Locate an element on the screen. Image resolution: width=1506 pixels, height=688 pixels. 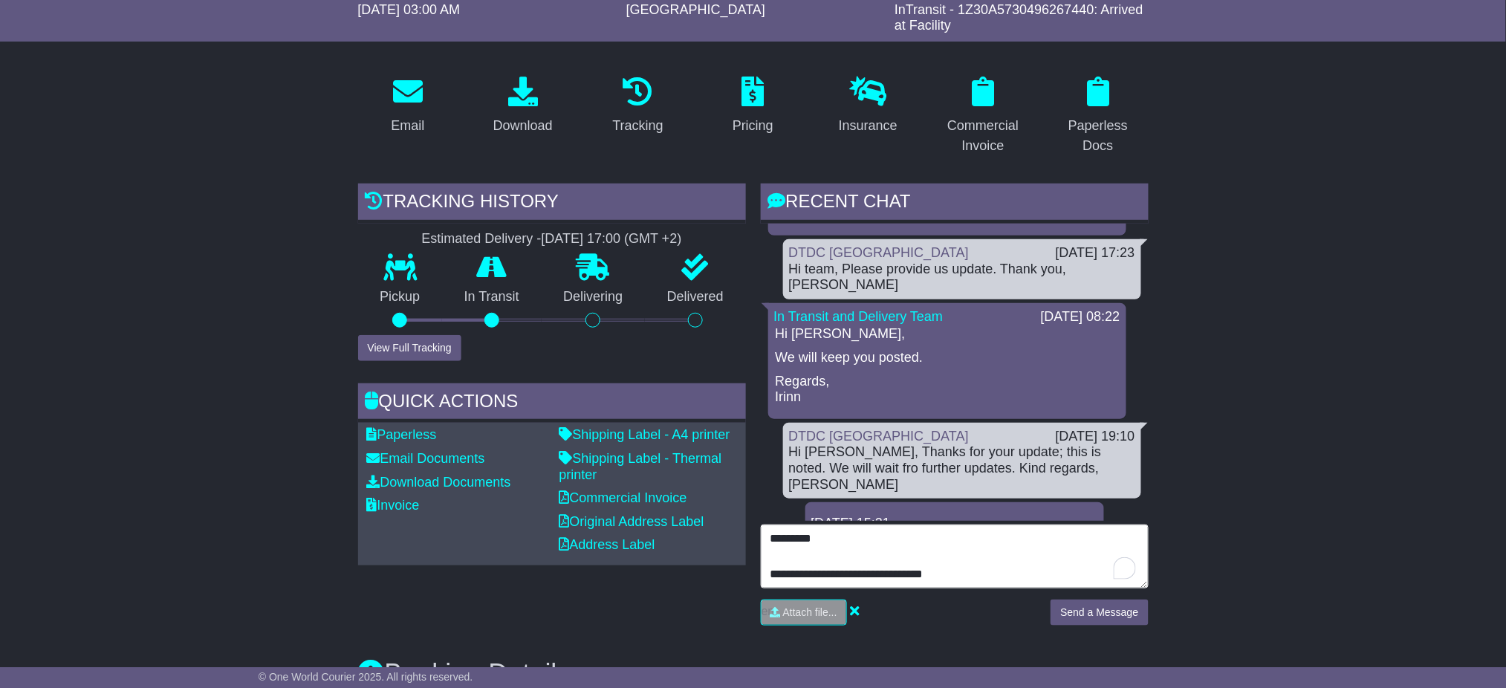
p: Pickup is located at coordinates (400, 297).